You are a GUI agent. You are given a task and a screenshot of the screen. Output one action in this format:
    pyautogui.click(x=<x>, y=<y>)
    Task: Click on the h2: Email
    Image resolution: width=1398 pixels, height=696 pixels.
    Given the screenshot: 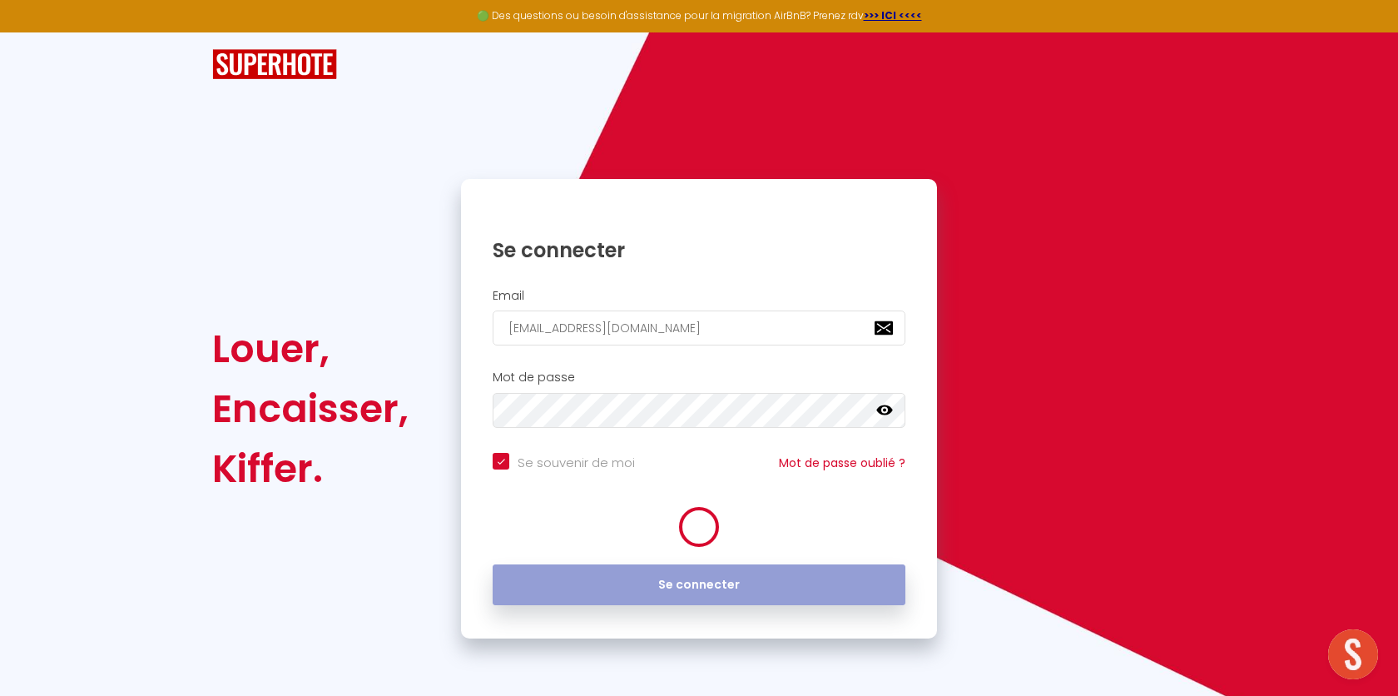 What is the action you would take?
    pyautogui.click(x=699, y=295)
    